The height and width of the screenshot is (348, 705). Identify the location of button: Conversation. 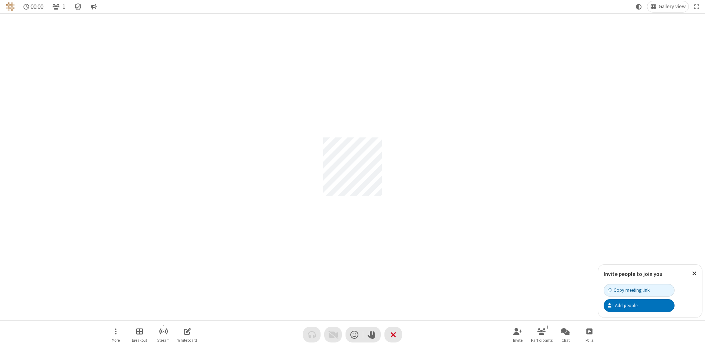
(94, 7).